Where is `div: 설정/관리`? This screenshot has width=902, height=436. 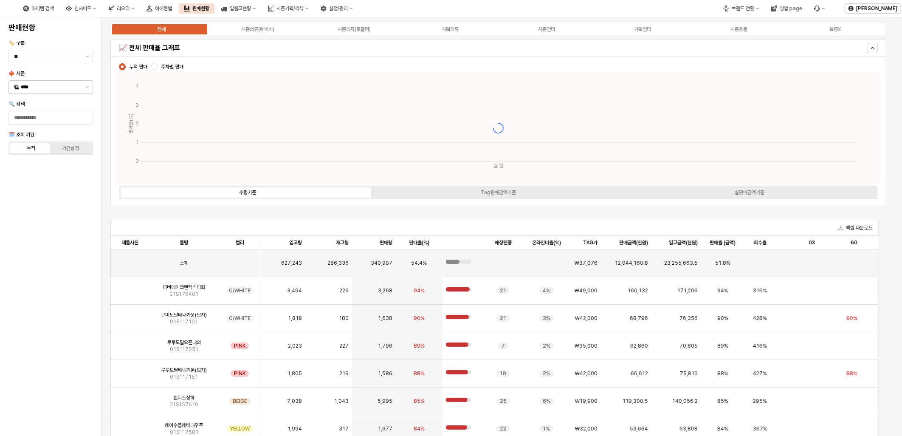 div: 설정/관리 is located at coordinates (337, 8).